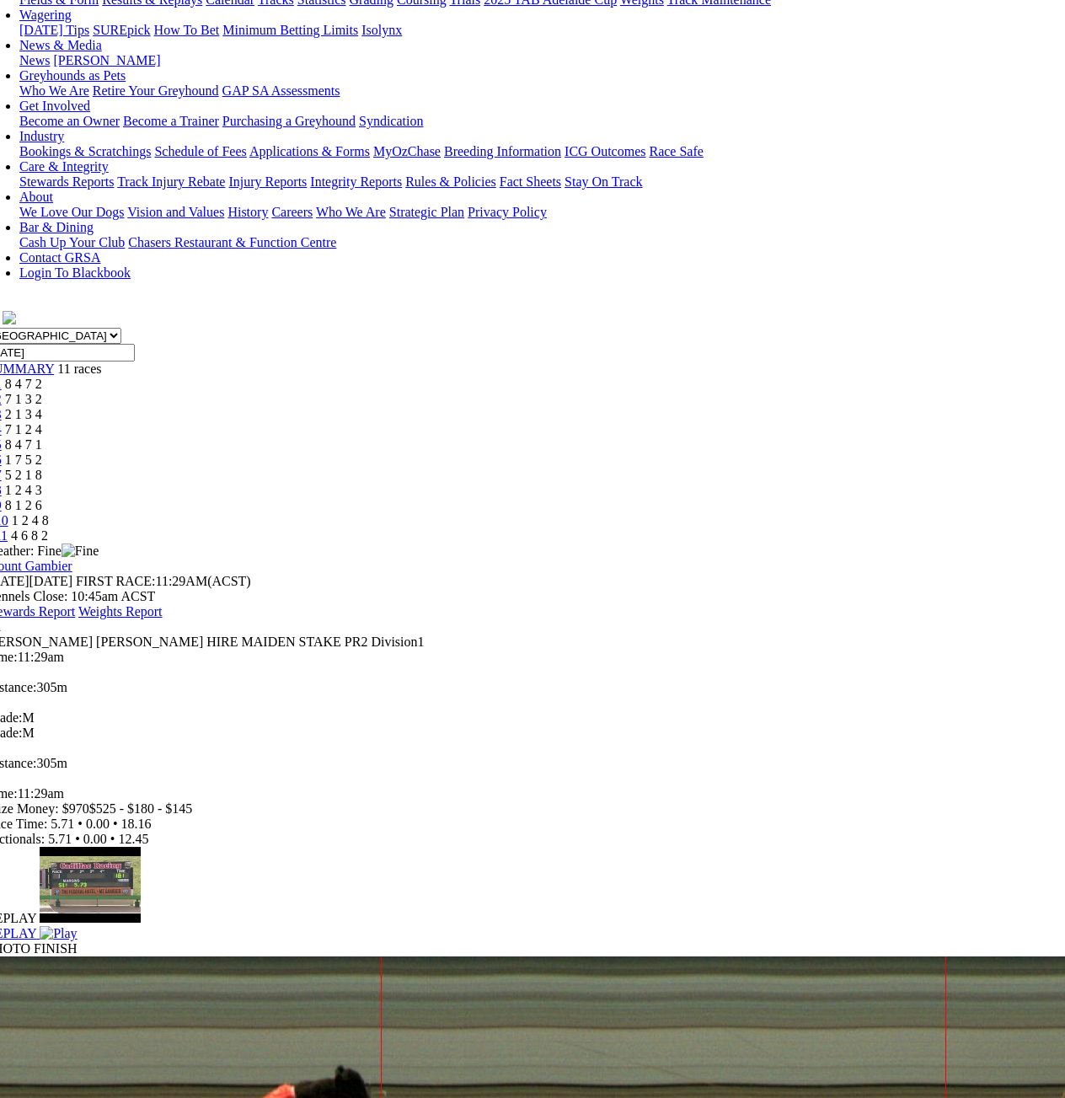 The height and width of the screenshot is (1098, 1065). Describe the element at coordinates (171, 120) in the screenshot. I see `a: Become a Trainer` at that location.